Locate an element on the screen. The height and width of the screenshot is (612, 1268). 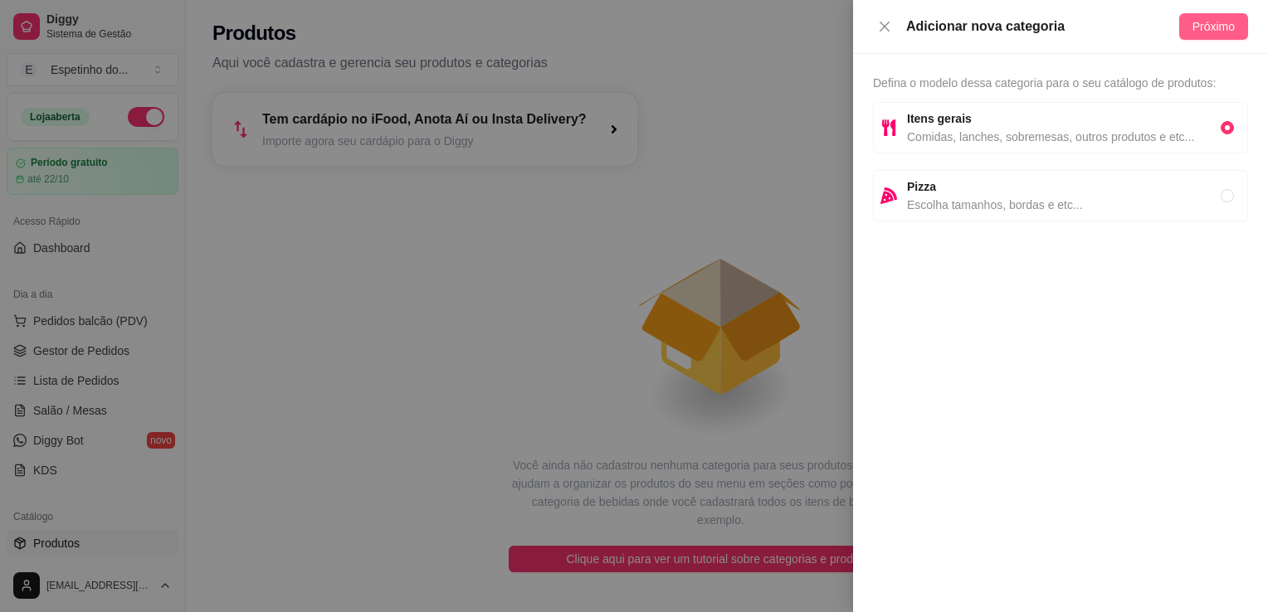
span: Próximo is located at coordinates (1213, 27).